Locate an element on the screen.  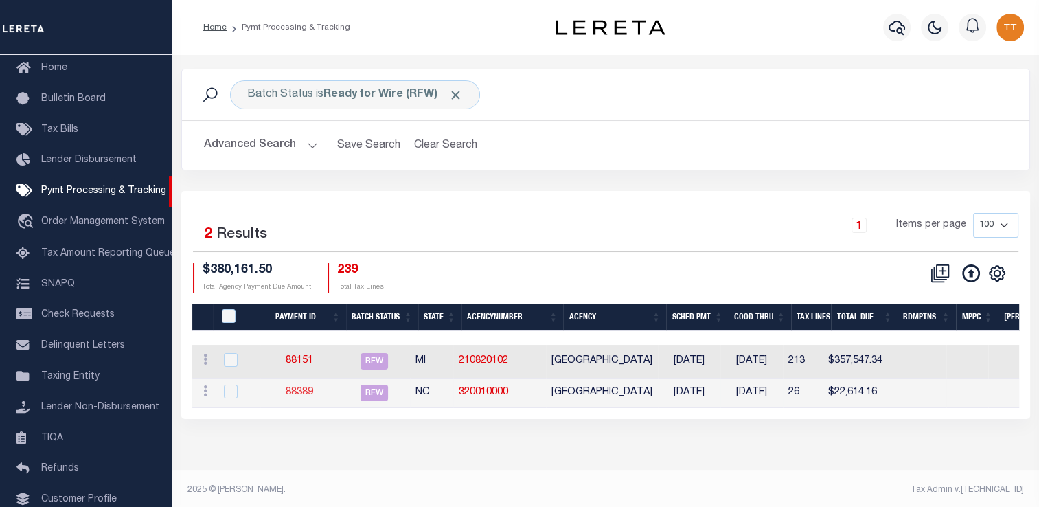
button: Advanced Search is located at coordinates (261, 145).